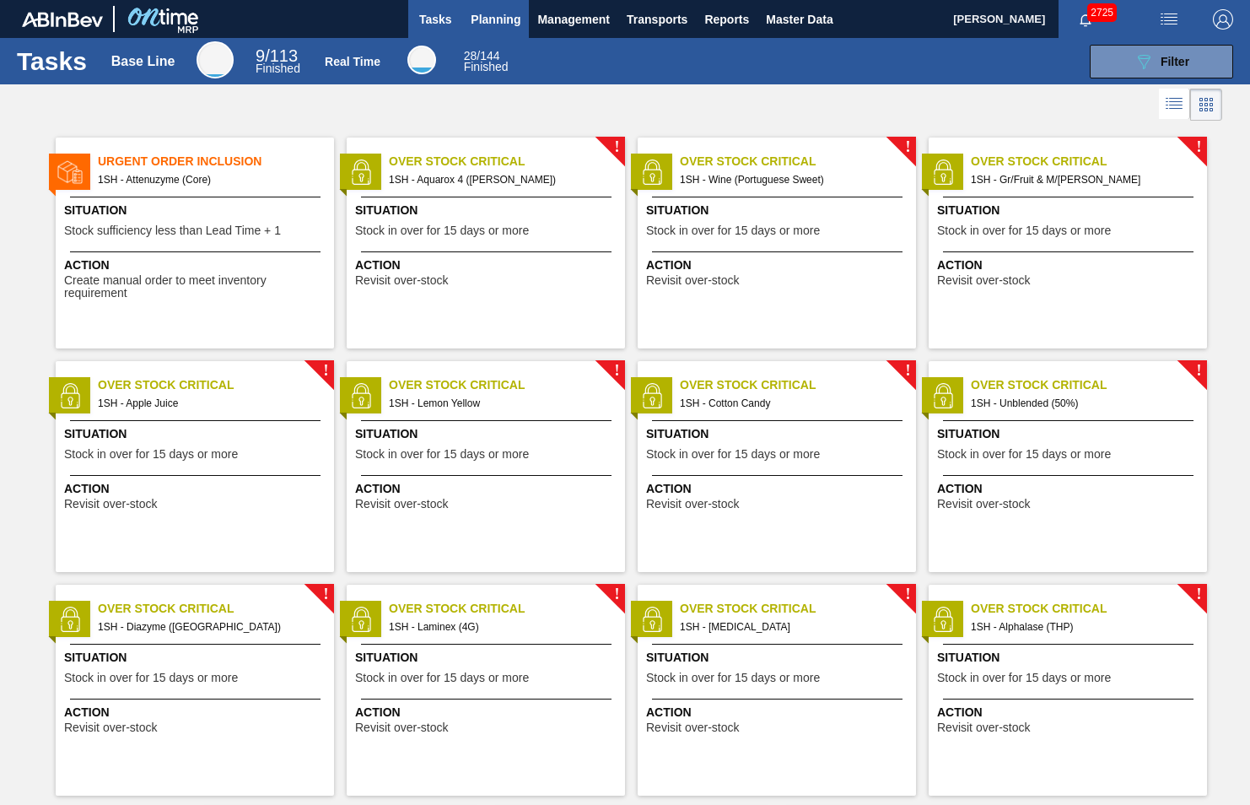  I want to click on span: 1SH - Apple Juice, so click(209, 403).